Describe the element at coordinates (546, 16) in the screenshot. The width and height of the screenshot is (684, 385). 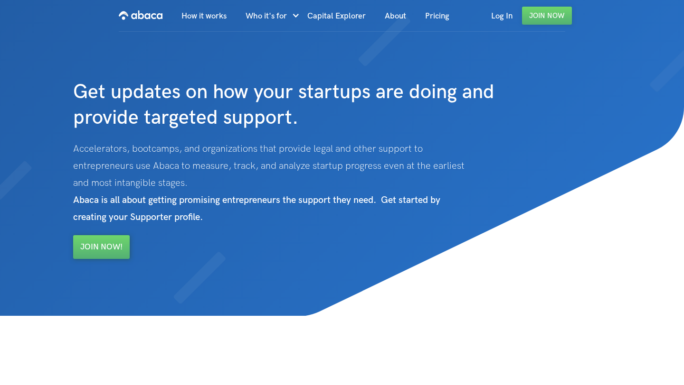
I see `a: Join Now` at that location.